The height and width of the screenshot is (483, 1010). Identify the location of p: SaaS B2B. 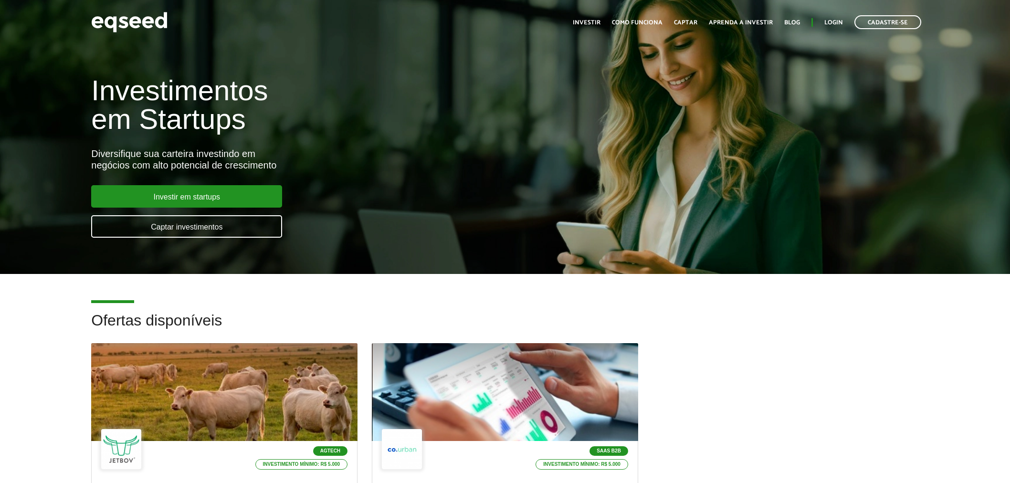
(609, 451).